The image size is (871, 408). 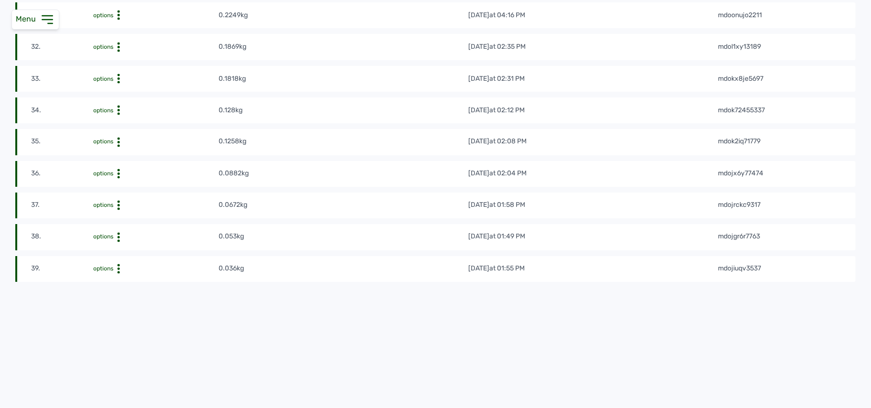 I want to click on td: 0.0672kg, so click(x=343, y=206).